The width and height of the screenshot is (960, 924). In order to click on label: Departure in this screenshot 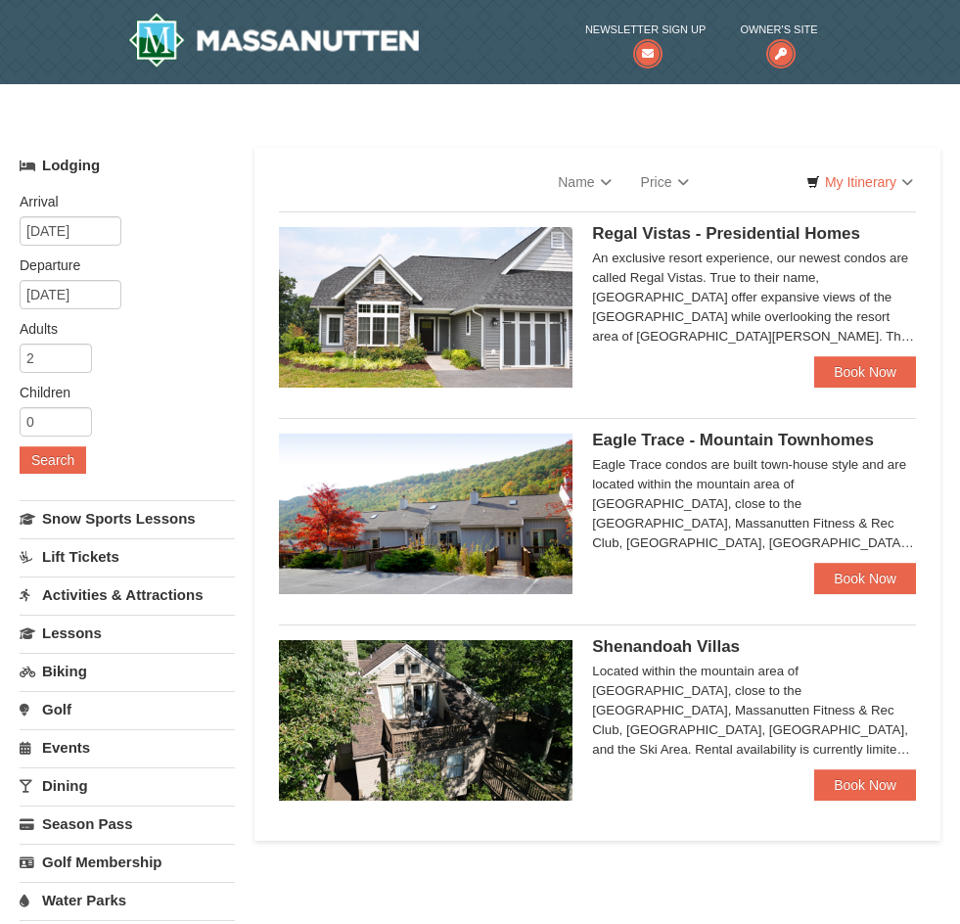, I will do `click(119, 265)`.